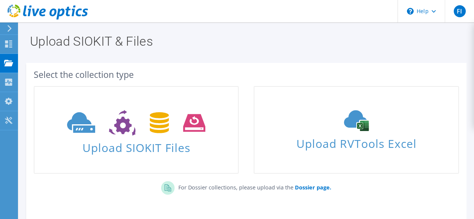 Image resolution: width=474 pixels, height=219 pixels. What do you see at coordinates (253, 186) in the screenshot?
I see `p: For Dossier collections, please upload via the` at bounding box center [253, 186].